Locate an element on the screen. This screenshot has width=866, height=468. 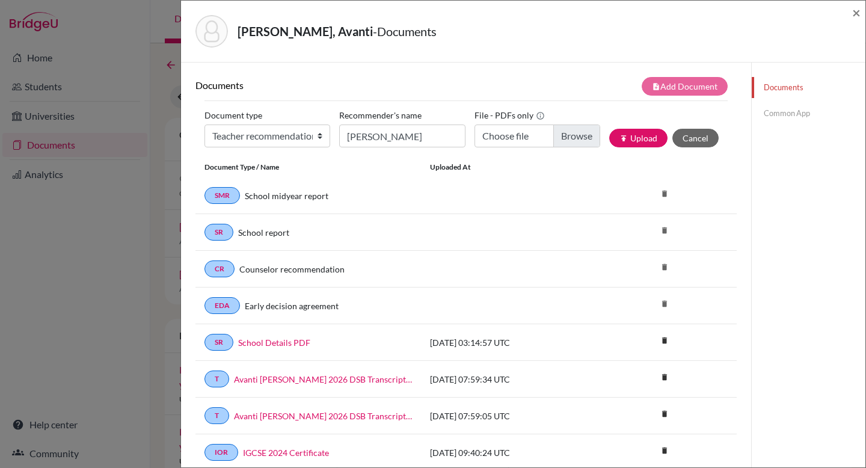
div: Uploaded at is located at coordinates (511, 167).